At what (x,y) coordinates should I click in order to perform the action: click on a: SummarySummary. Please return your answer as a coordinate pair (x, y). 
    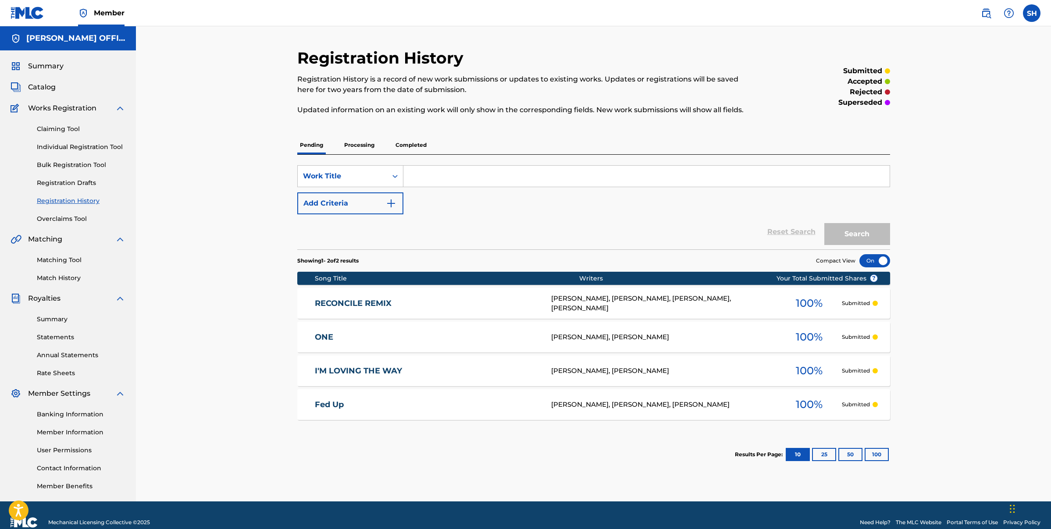
    Looking at the image, I should click on (37, 66).